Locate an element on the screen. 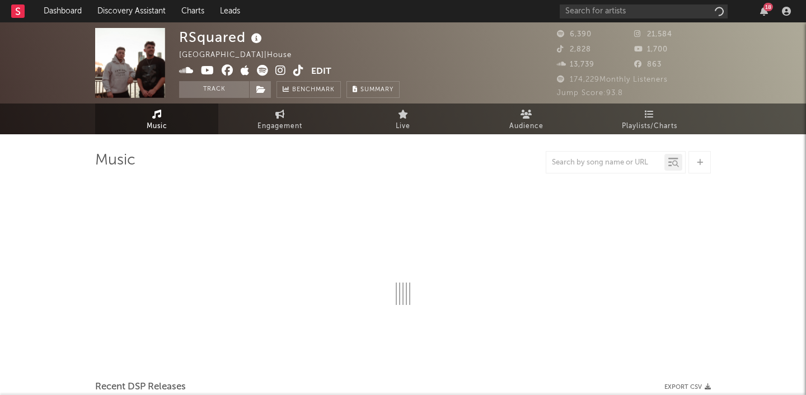 Image resolution: width=806 pixels, height=395 pixels. a: Playlists/Charts is located at coordinates (650, 119).